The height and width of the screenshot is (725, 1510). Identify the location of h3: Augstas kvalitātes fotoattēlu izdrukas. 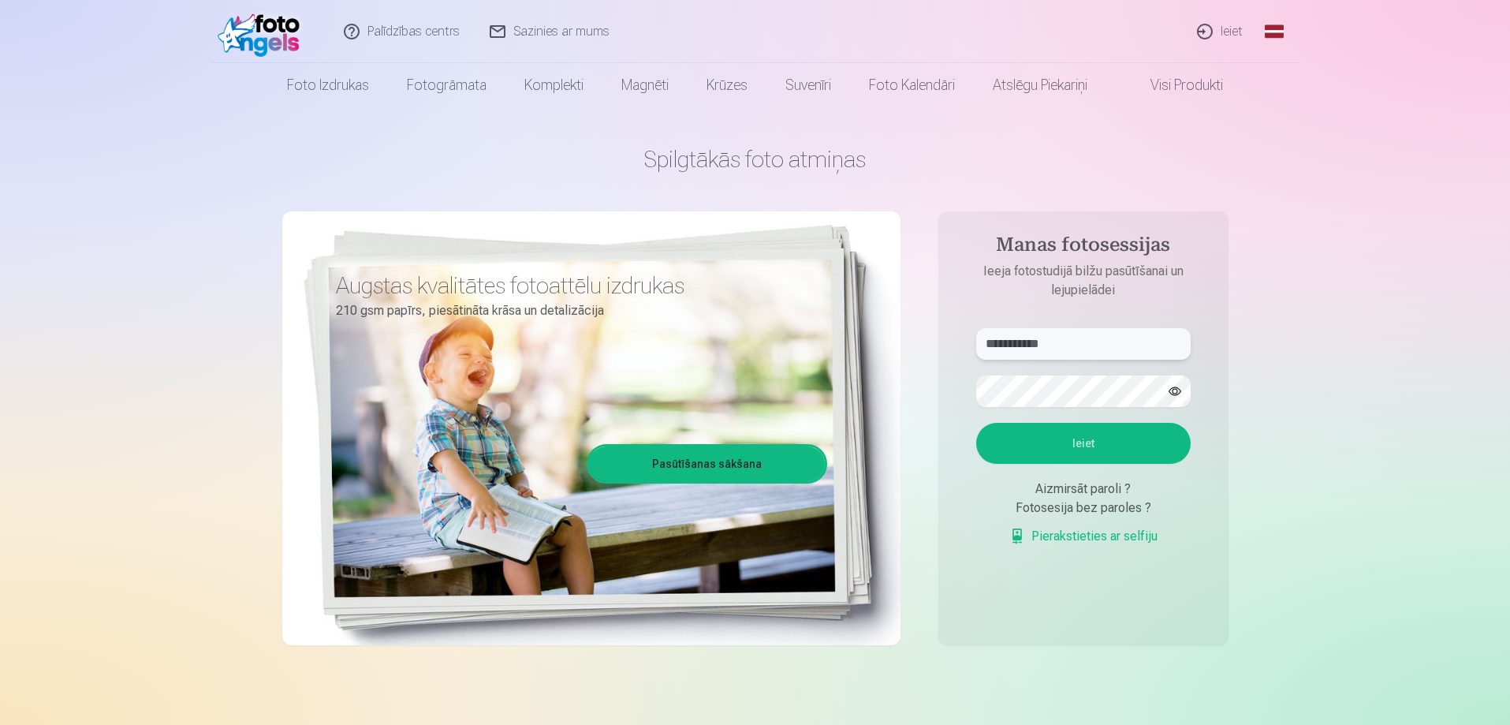
(576, 286).